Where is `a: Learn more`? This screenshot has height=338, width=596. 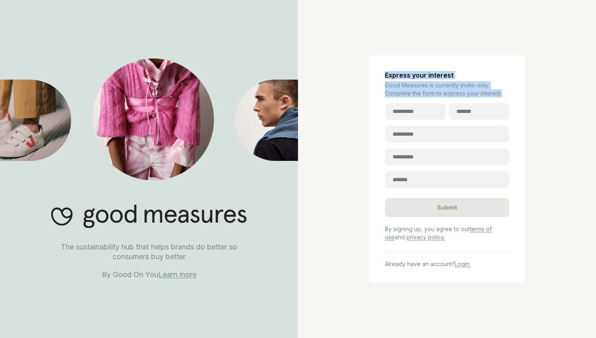 a: Learn more is located at coordinates (177, 274).